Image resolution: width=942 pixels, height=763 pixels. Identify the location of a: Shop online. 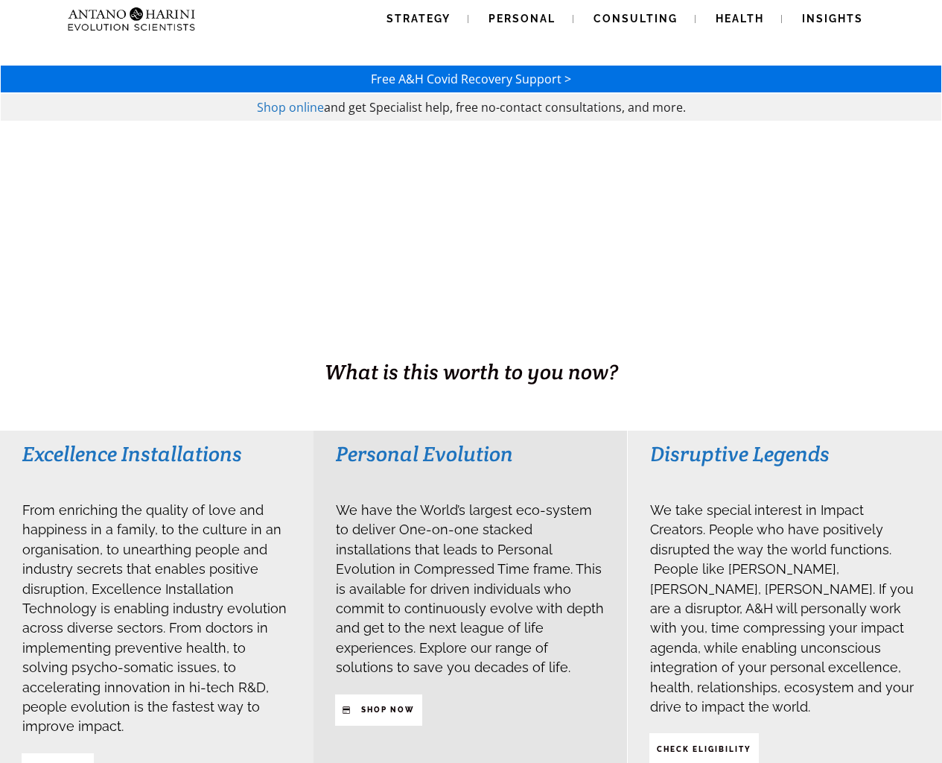
(291, 107).